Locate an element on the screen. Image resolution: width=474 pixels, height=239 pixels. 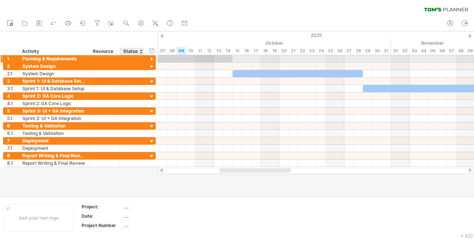
div: Saturday, 18 October 2025 is located at coordinates (265, 51).